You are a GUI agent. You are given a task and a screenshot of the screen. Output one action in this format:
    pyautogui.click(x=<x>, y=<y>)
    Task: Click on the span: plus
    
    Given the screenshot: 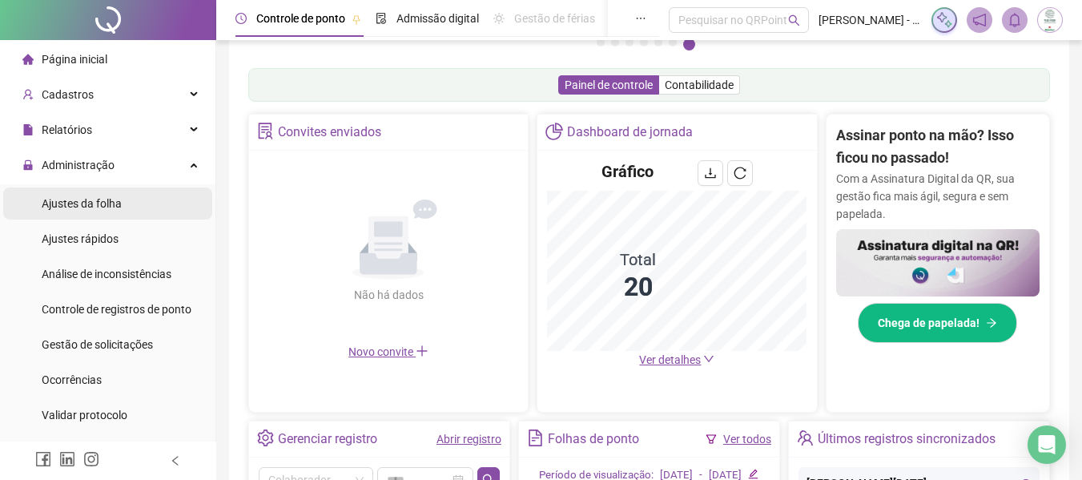 What is the action you would take?
    pyautogui.click(x=422, y=351)
    